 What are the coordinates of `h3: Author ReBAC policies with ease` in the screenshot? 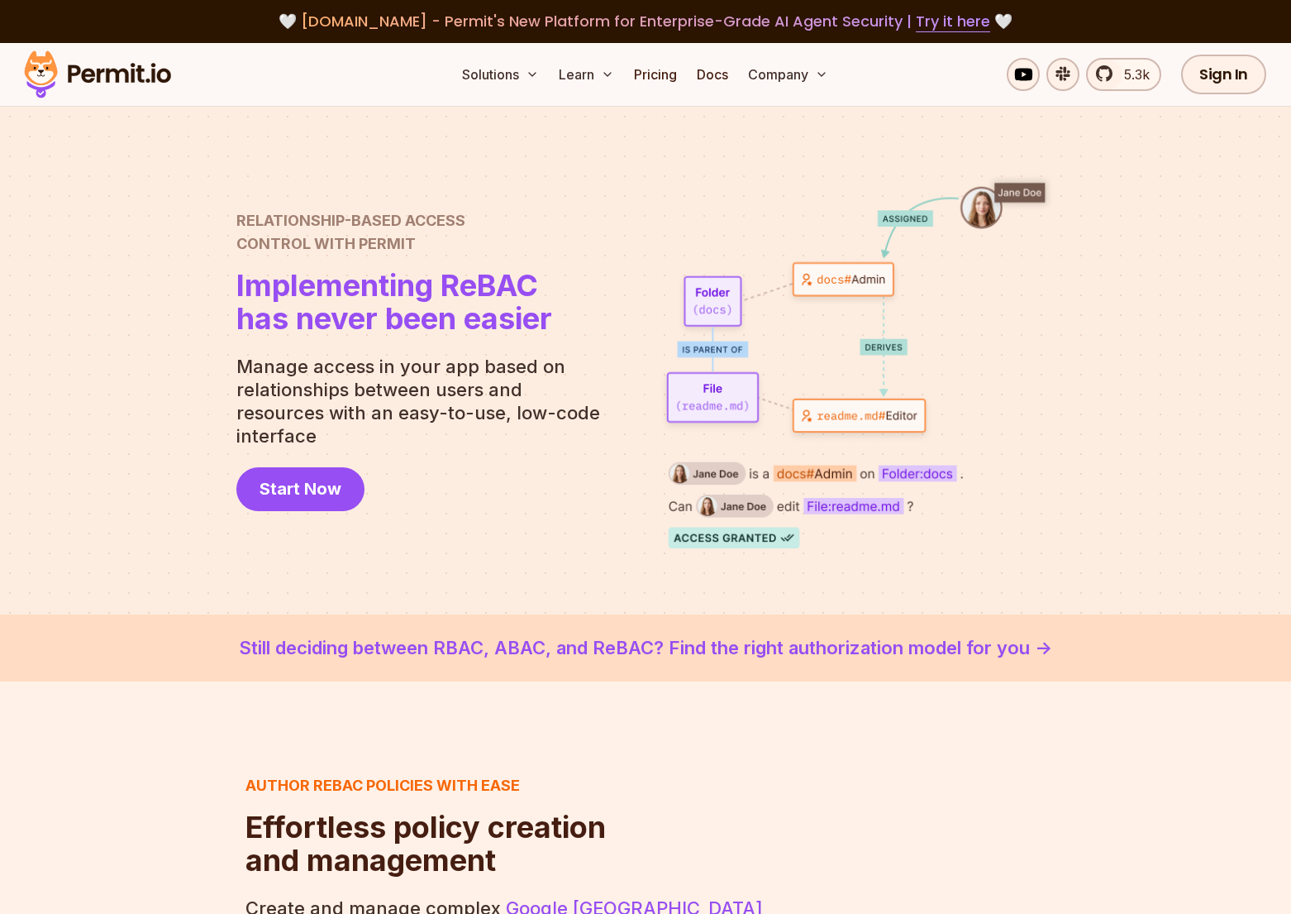 It's located at (426, 785).